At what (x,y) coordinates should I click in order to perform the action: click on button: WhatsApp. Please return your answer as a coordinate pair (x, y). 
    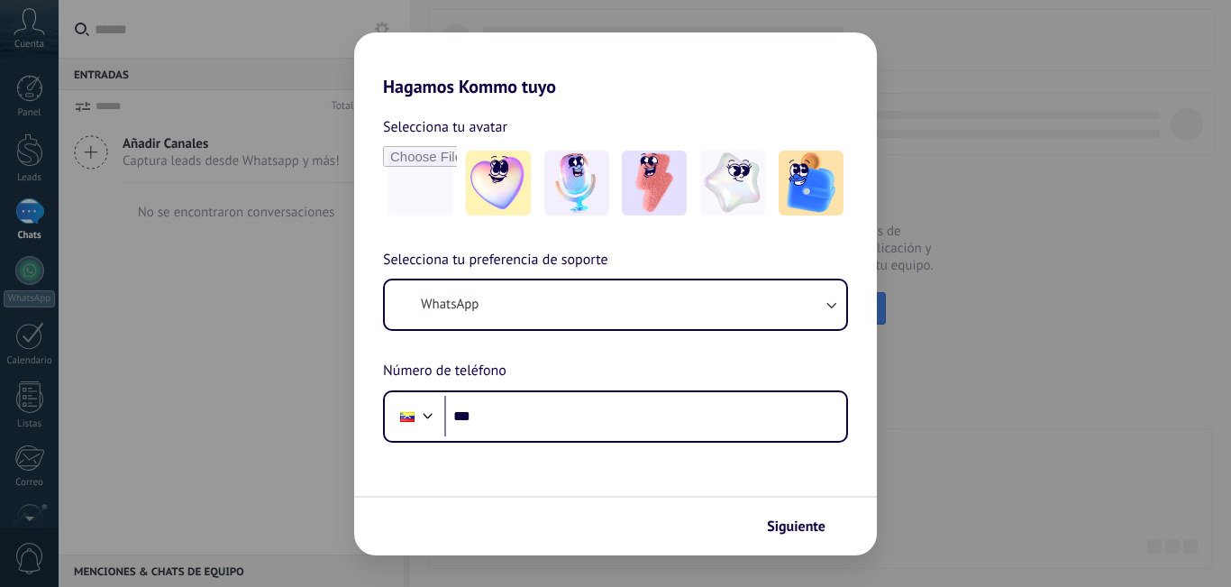
    Looking at the image, I should click on (615, 305).